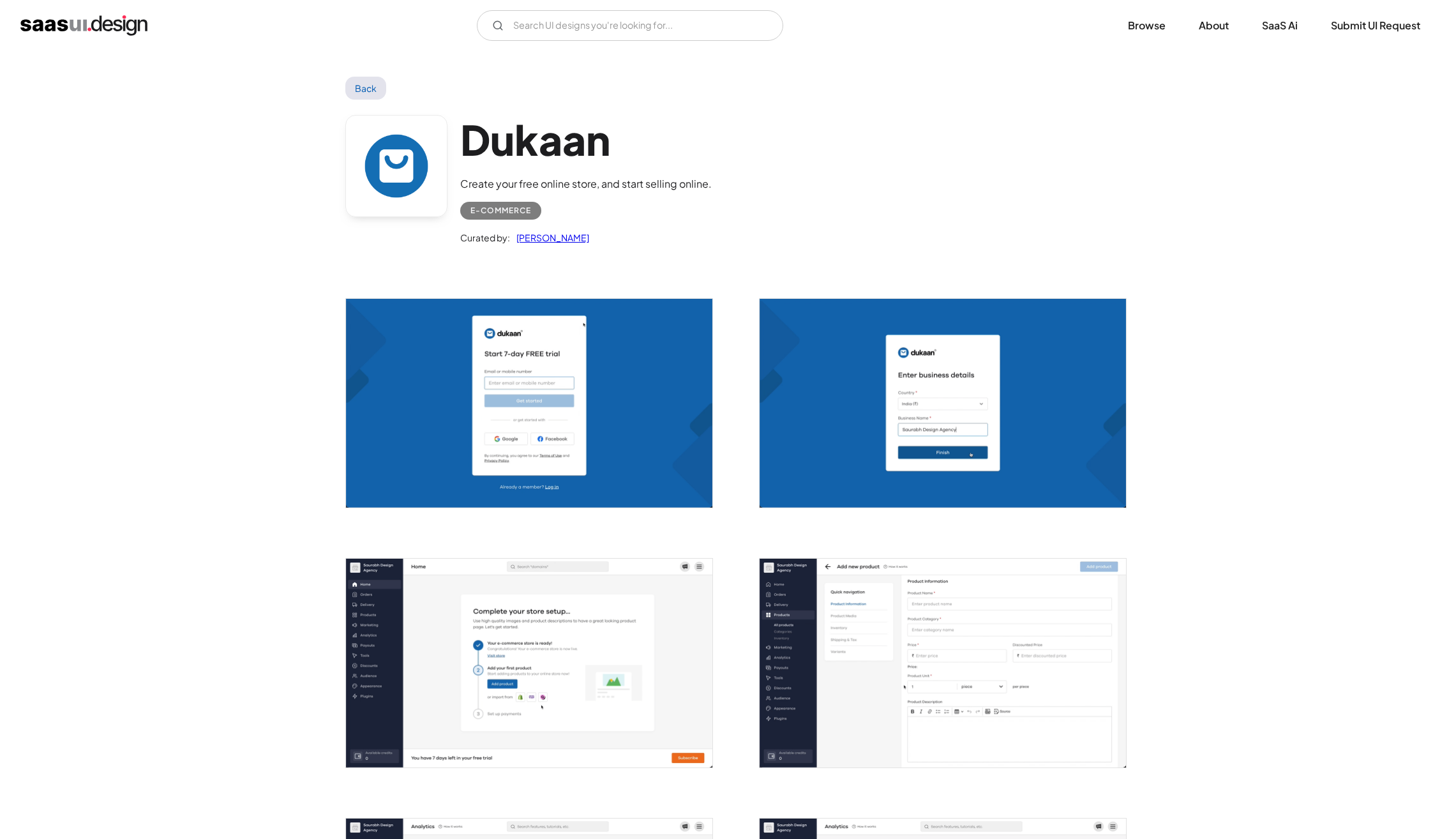 The image size is (1456, 839). I want to click on img: 63d4ff4dfcbb2134ecbdaf54_Dukaan%20-%20Add%20New%20Product.png, so click(943, 663).